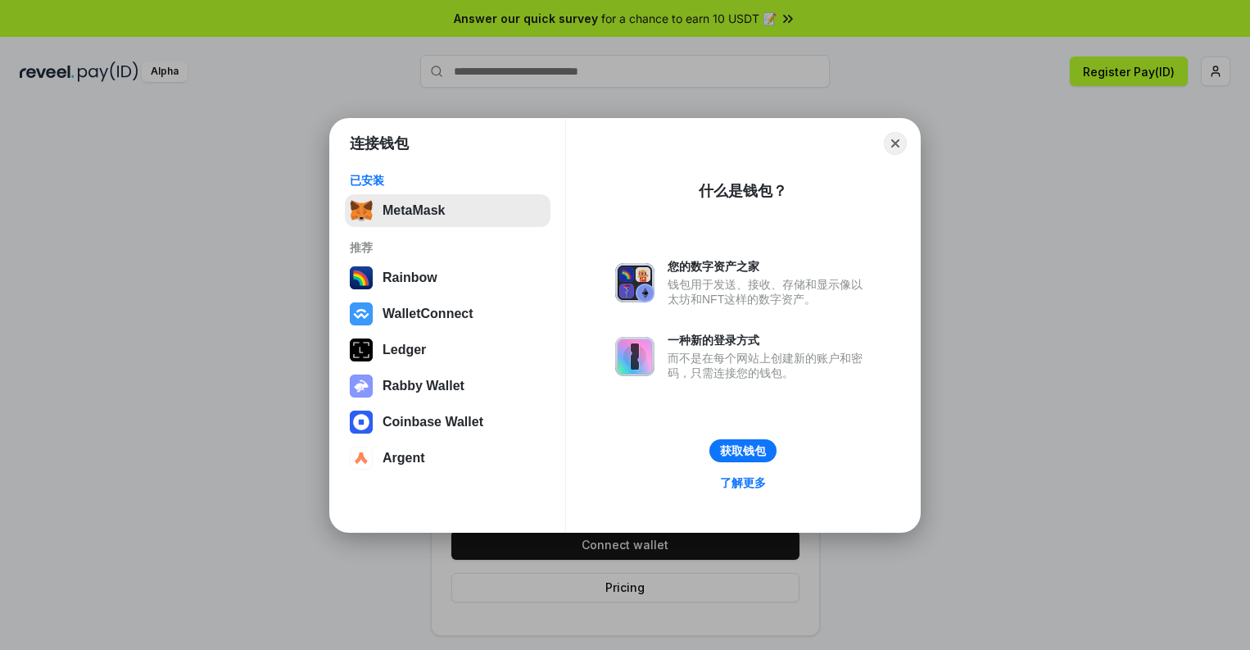  What do you see at coordinates (410, 278) in the screenshot?
I see `div: Rainbow` at bounding box center [410, 278].